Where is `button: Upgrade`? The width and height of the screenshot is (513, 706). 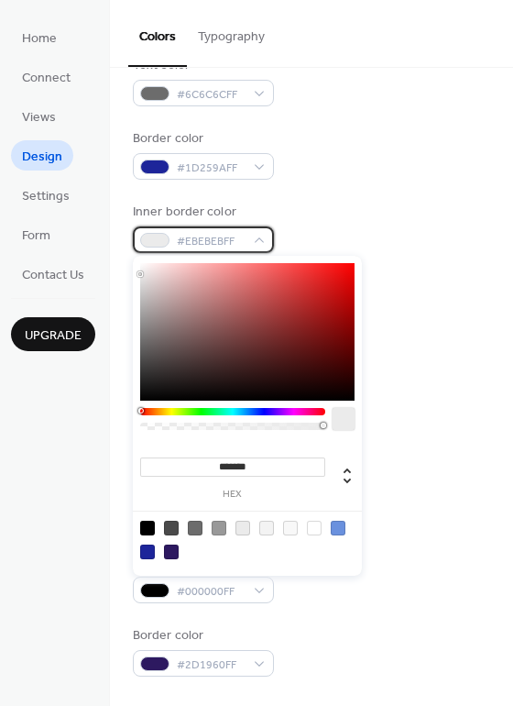
button: Upgrade is located at coordinates (53, 334).